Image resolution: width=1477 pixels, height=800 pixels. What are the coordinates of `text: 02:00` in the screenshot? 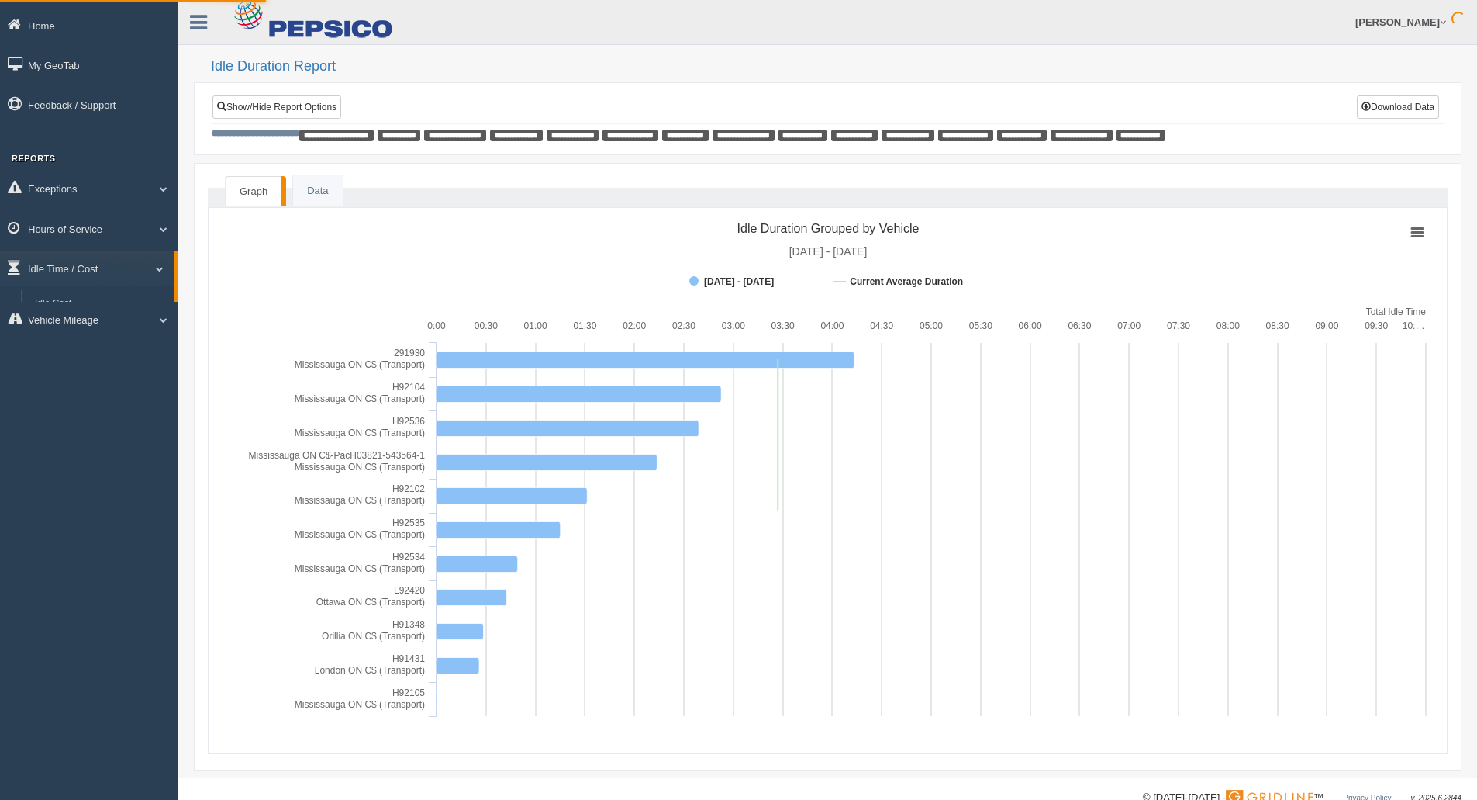 It's located at (634, 326).